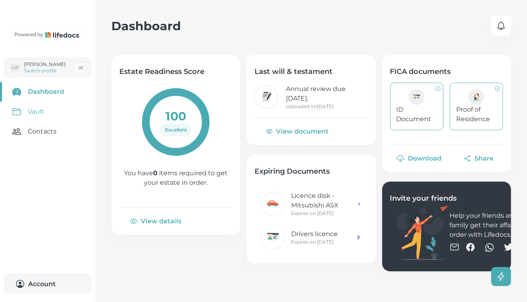 The width and height of the screenshot is (527, 302). What do you see at coordinates (146, 26) in the screenshot?
I see `h2: Dashboard` at bounding box center [146, 26].